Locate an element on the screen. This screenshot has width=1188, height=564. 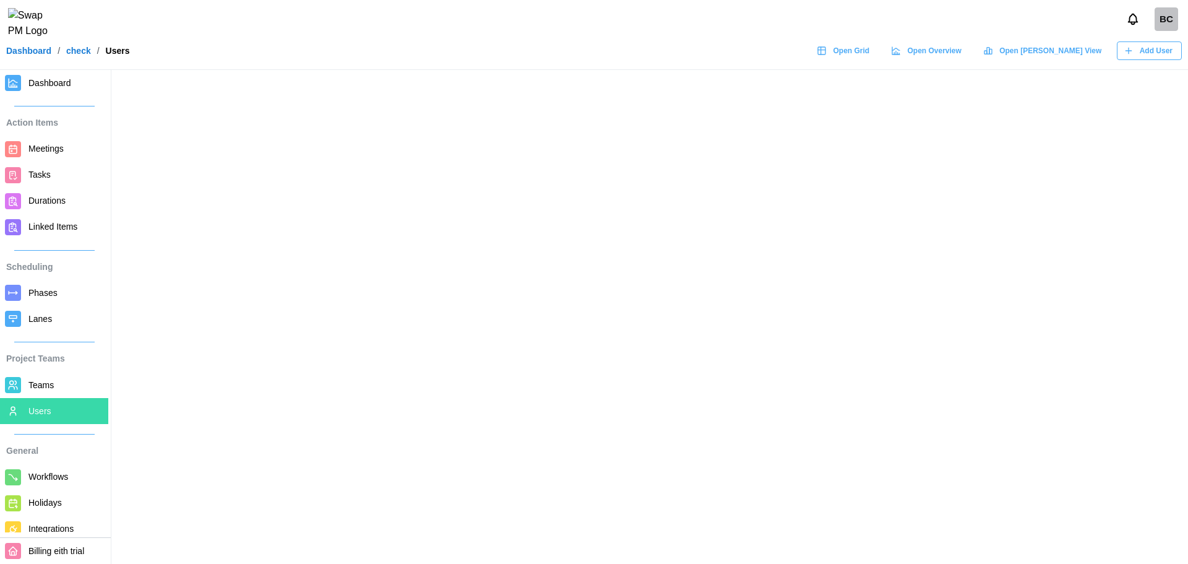
span: Meetings is located at coordinates (46, 148).